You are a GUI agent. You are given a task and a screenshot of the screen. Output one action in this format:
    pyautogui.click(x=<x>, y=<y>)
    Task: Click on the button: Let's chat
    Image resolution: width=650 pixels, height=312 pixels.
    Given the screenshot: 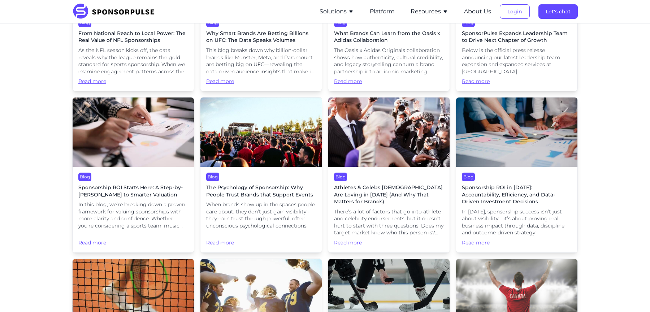 What is the action you would take?
    pyautogui.click(x=558, y=12)
    